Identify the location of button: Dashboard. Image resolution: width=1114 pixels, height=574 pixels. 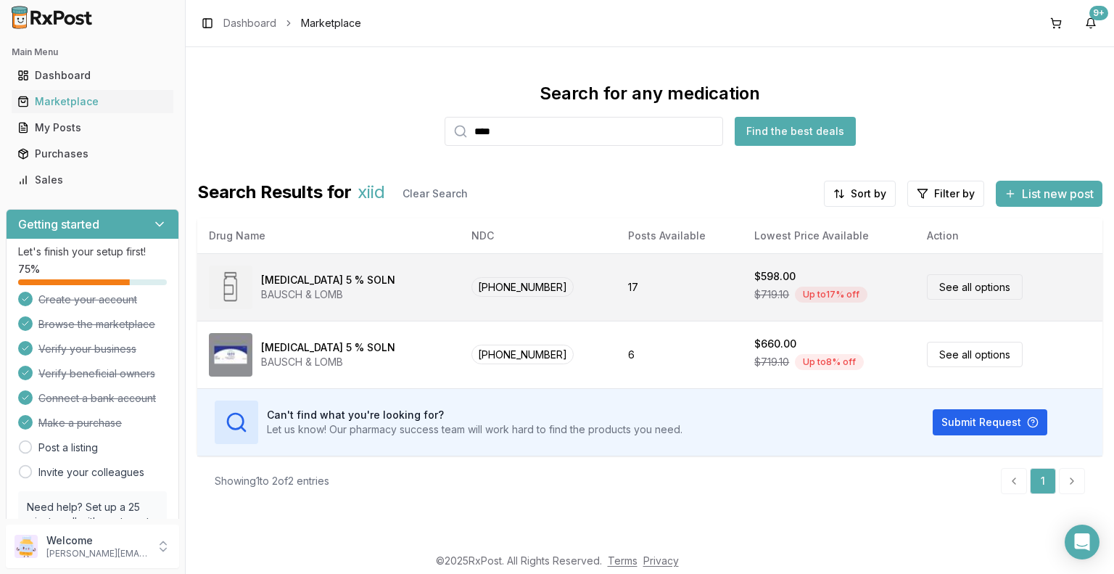
(92, 75).